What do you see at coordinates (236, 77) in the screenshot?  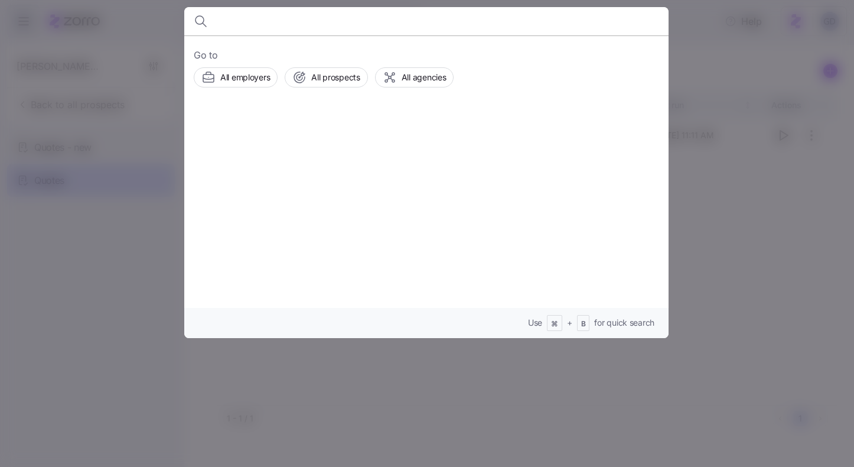 I see `button: All employers` at bounding box center [236, 77].